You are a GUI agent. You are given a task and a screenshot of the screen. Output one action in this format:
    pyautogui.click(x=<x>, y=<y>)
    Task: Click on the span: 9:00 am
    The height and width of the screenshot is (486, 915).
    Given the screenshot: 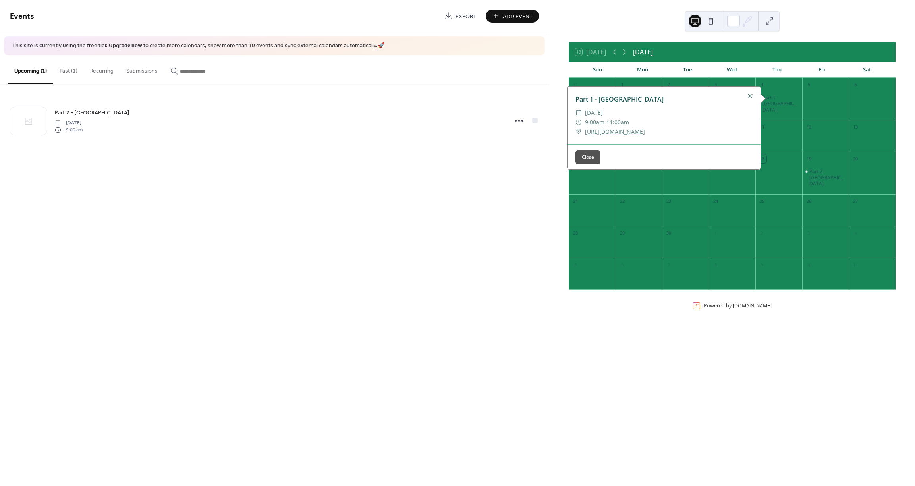 What is the action you would take?
    pyautogui.click(x=69, y=130)
    